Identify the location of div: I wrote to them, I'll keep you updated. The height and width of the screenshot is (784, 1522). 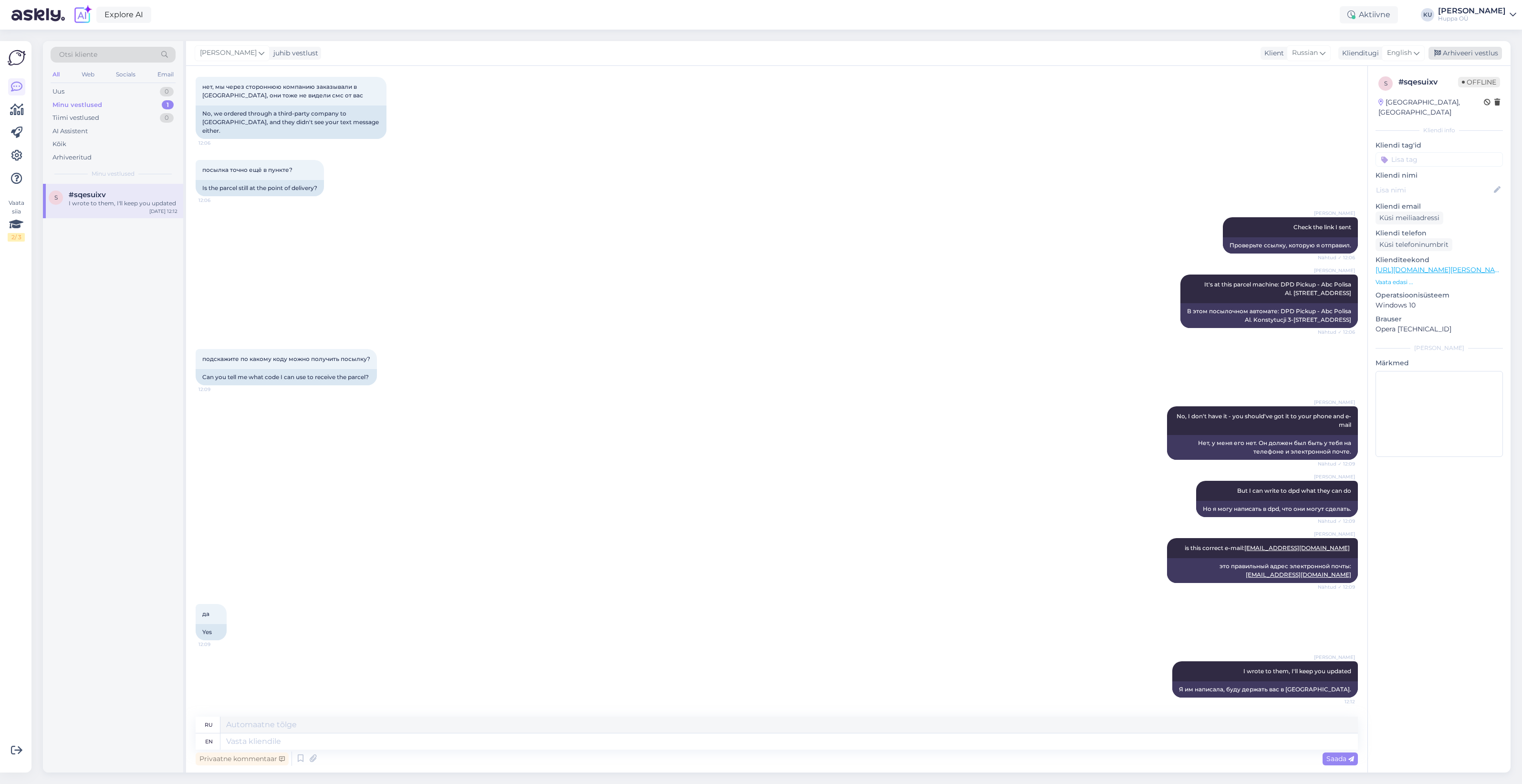
(123, 203).